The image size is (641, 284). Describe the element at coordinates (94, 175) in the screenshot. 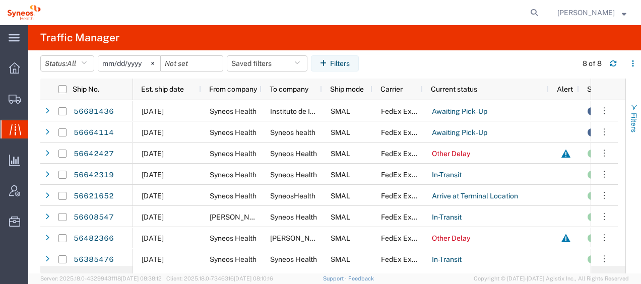

I see `a: 56642319` at that location.